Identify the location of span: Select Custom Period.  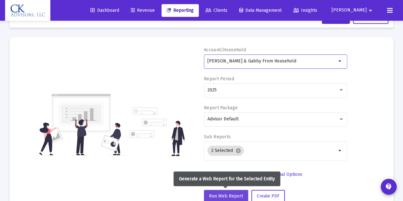
(231, 174).